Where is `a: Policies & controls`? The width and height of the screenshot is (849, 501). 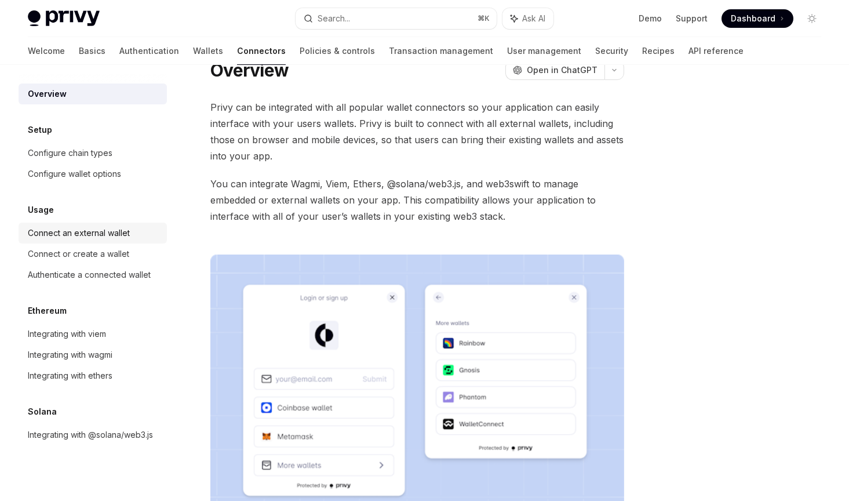 a: Policies & controls is located at coordinates (337, 51).